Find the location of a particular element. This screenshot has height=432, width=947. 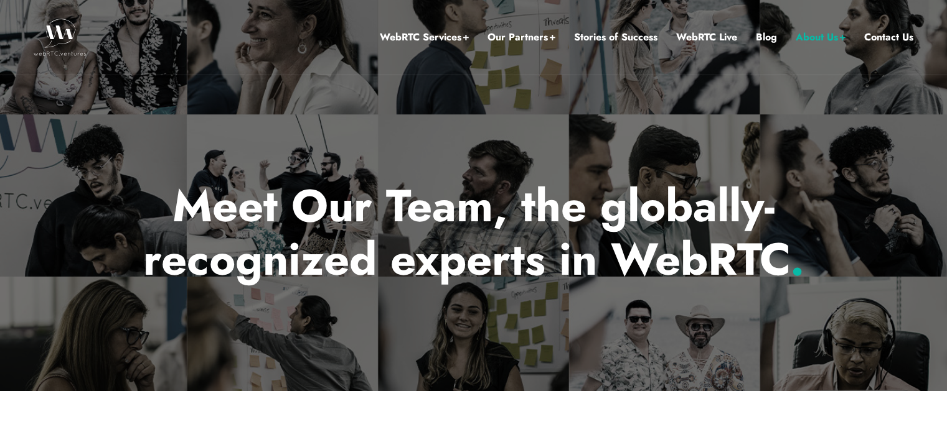

a: Contact Us is located at coordinates (888, 37).